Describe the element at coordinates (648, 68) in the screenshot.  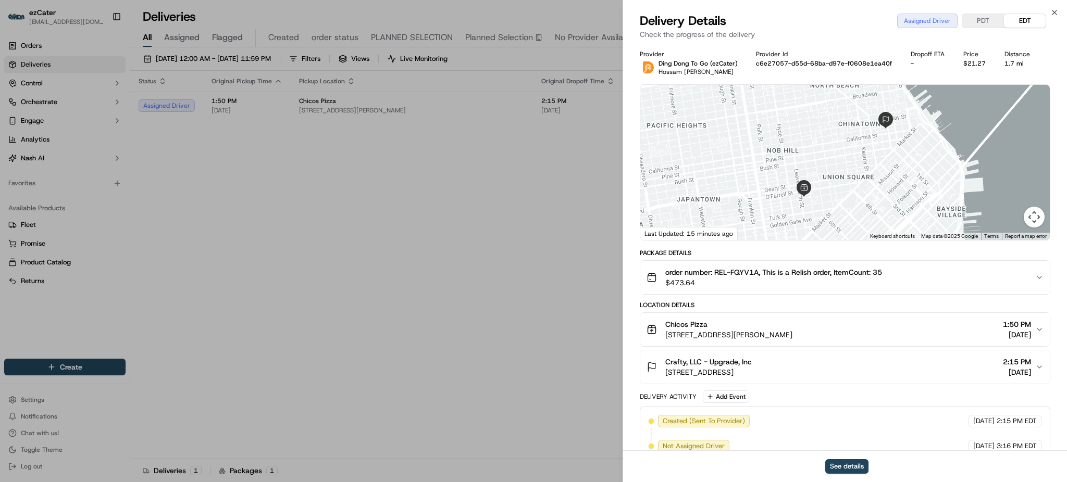
I see `img: ddtg_logo_v2.png` at that location.